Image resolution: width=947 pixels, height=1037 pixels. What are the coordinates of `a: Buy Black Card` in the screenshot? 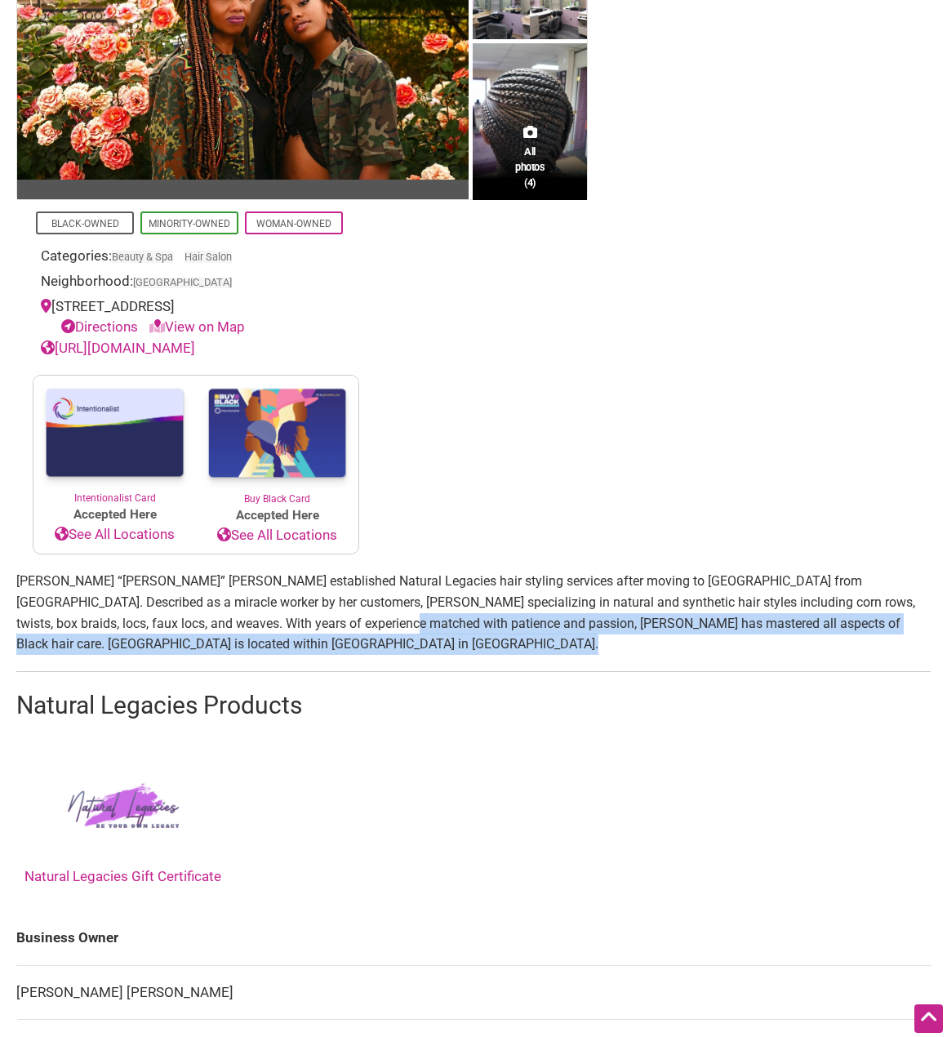 It's located at (277, 441).